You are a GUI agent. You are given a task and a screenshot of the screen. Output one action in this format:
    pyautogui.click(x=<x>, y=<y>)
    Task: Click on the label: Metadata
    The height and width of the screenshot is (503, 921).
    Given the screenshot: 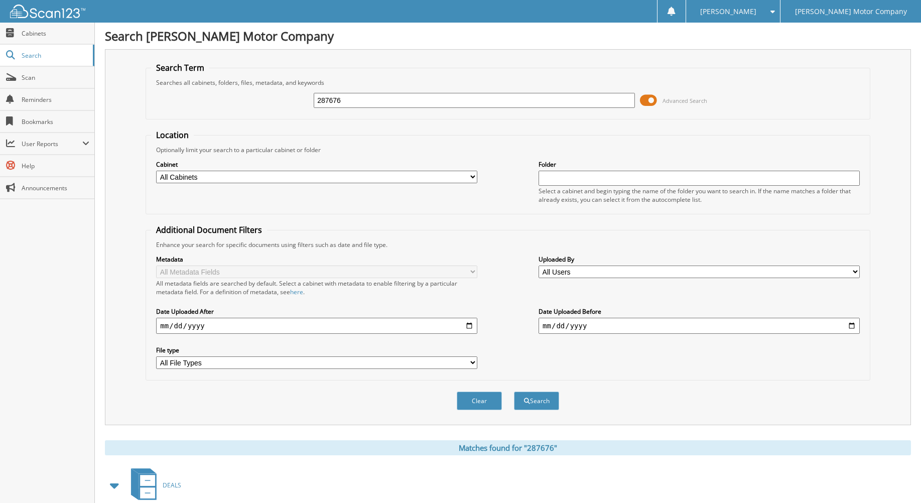 What is the action you would take?
    pyautogui.click(x=317, y=259)
    